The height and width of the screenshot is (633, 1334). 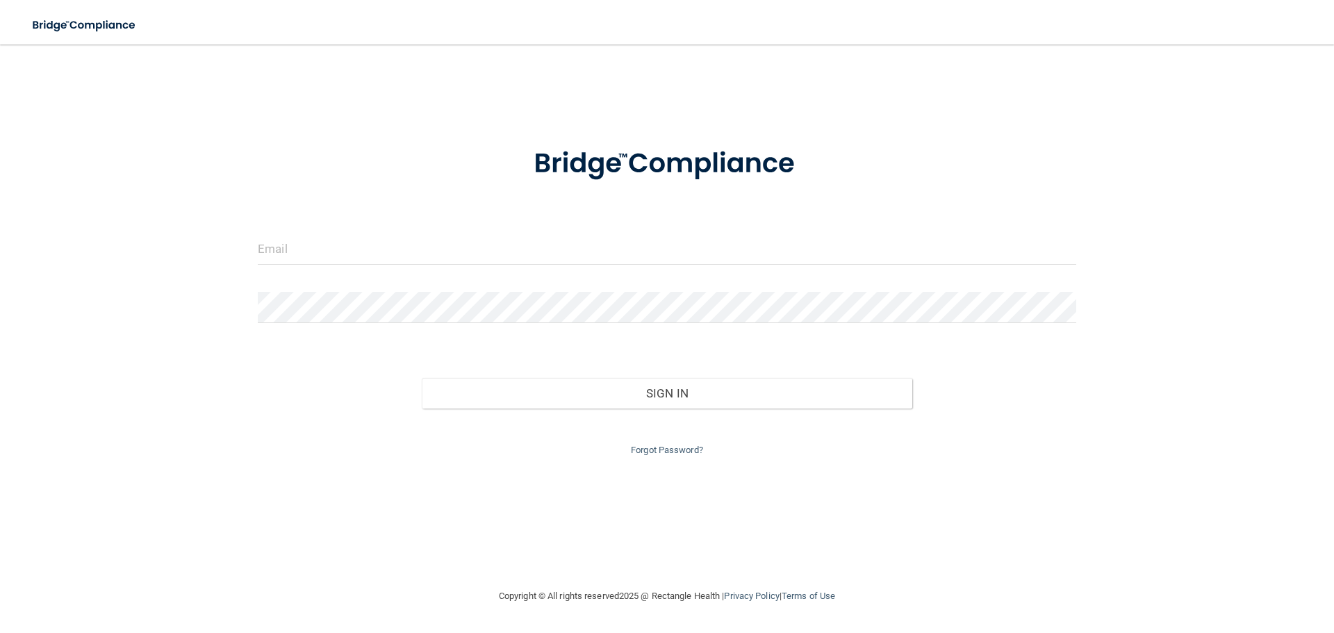 What do you see at coordinates (667, 249) in the screenshot?
I see `input: Email` at bounding box center [667, 249].